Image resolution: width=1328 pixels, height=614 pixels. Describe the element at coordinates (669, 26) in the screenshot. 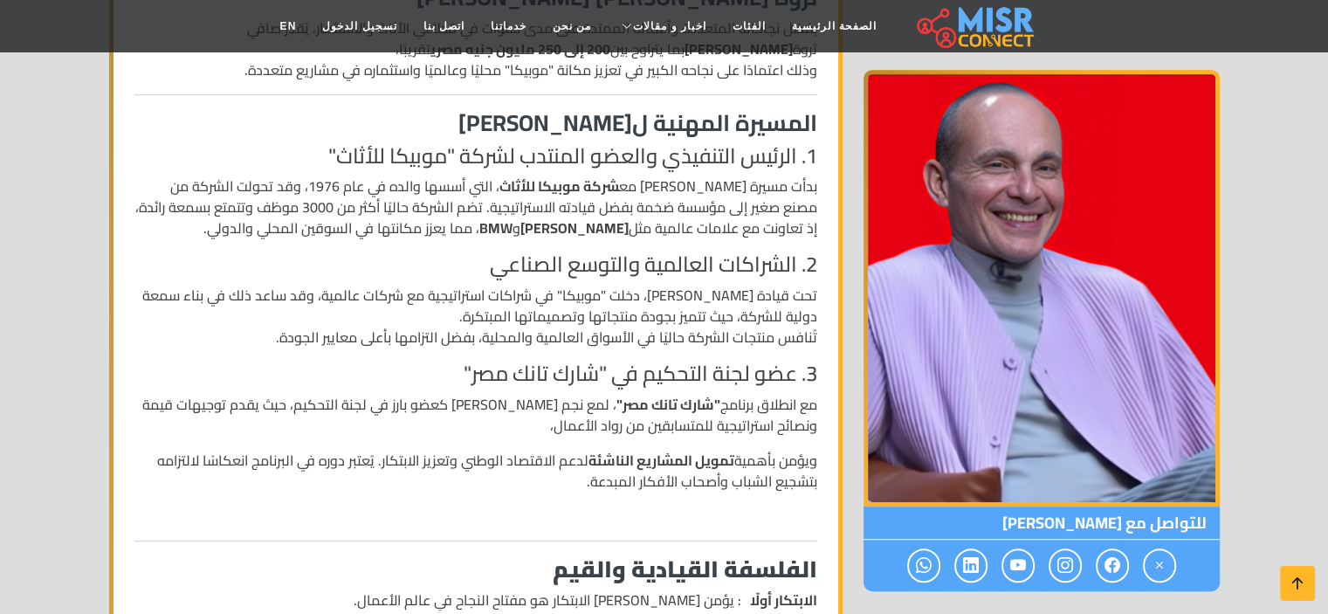

I see `span: اخبار و مقالات` at that location.